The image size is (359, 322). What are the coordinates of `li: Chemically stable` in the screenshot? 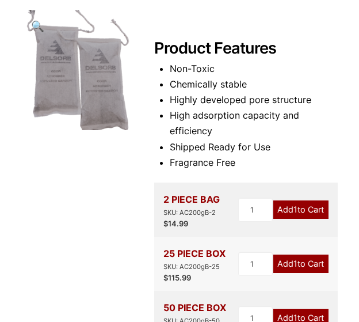 It's located at (254, 84).